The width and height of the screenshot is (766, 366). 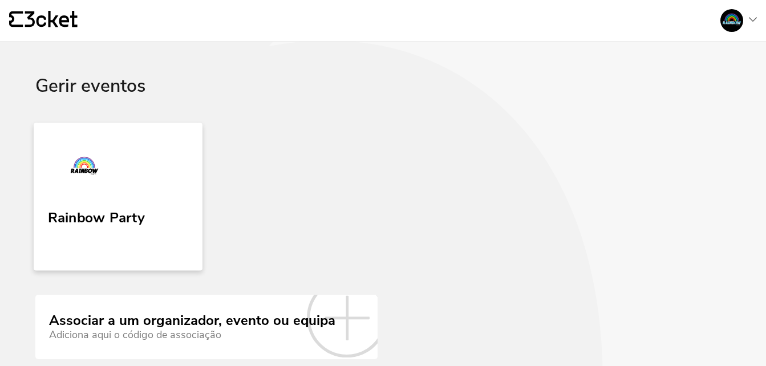 I want to click on div: Rainbow Party, so click(x=96, y=216).